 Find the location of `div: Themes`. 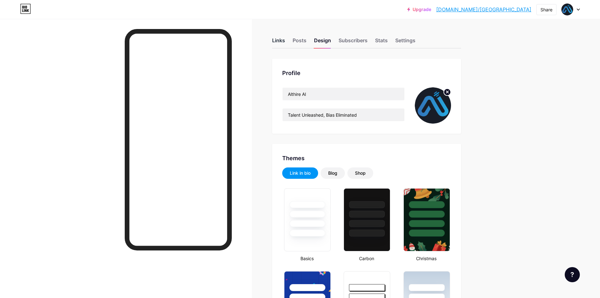

div: Themes is located at coordinates (367, 158).